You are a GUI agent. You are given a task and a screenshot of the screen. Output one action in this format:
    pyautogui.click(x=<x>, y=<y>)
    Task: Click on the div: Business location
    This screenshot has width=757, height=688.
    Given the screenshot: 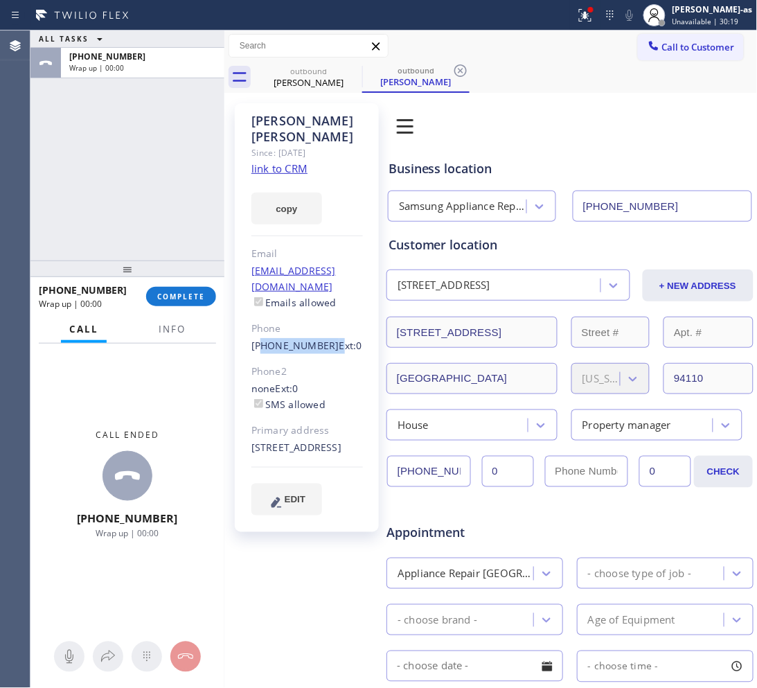 What is the action you would take?
    pyautogui.click(x=570, y=168)
    